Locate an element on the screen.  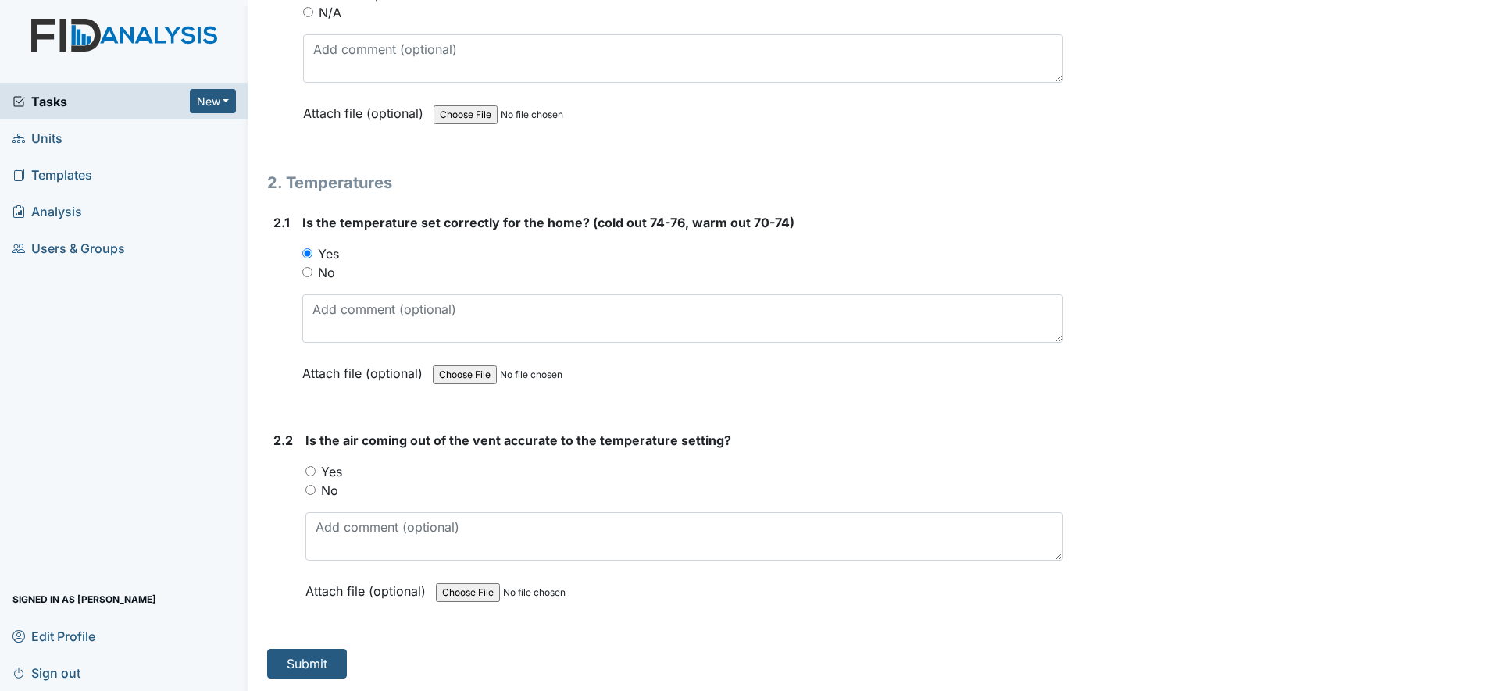
span: Tasks is located at coordinates (101, 102).